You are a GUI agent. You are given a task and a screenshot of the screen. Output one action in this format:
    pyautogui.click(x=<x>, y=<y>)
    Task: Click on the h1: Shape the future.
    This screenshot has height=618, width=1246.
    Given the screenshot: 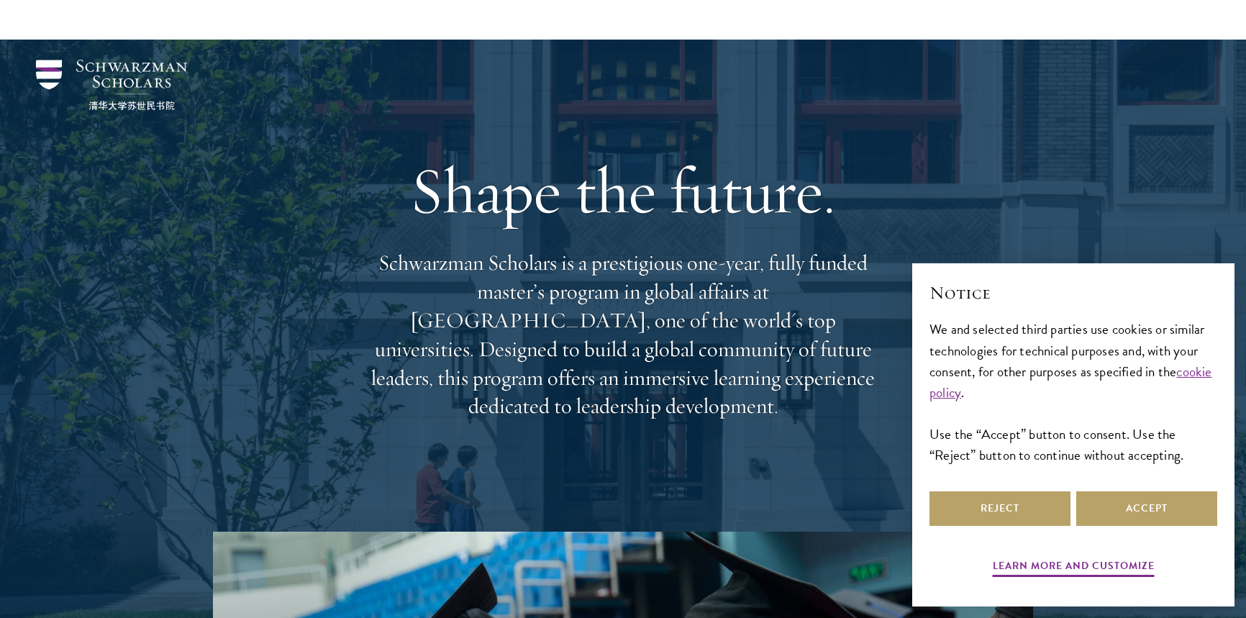 What is the action you would take?
    pyautogui.click(x=623, y=191)
    